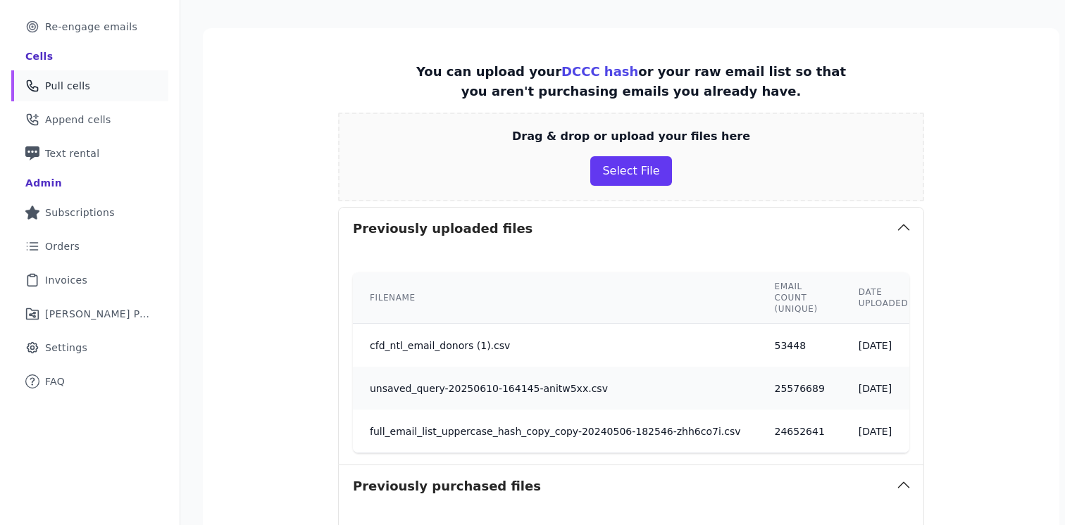 The height and width of the screenshot is (525, 1065). Describe the element at coordinates (68, 86) in the screenshot. I see `span: Pull cells` at that location.